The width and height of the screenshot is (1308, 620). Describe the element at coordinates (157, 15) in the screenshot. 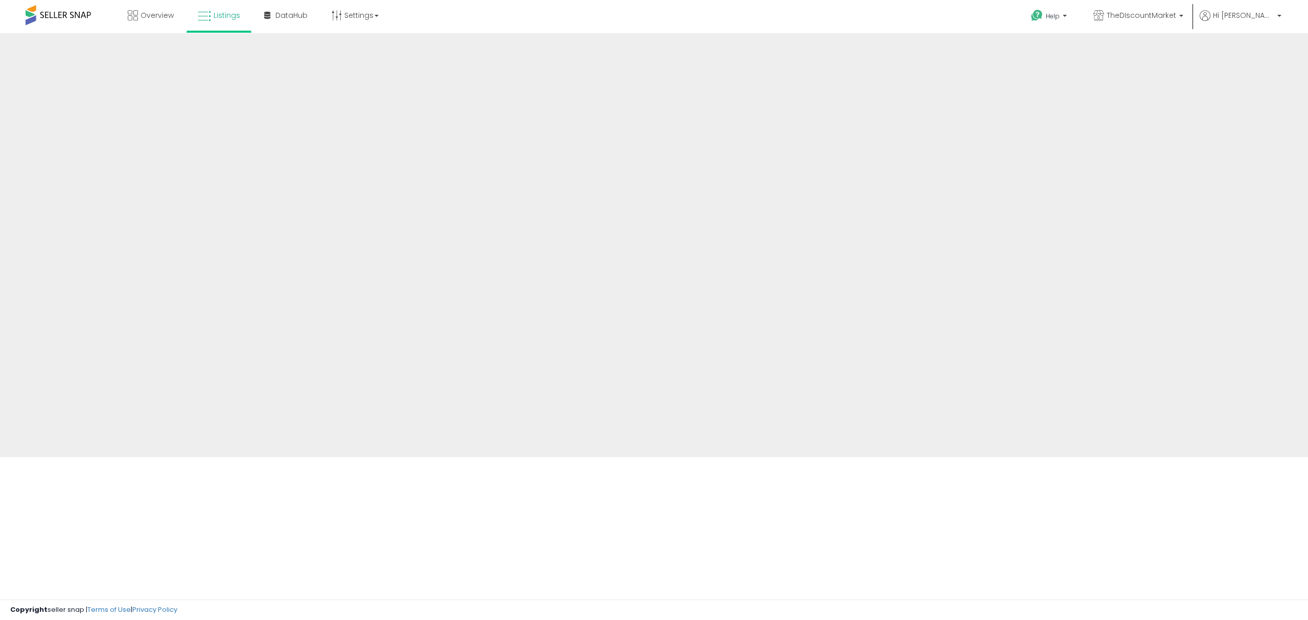

I see `span: Overview` at that location.